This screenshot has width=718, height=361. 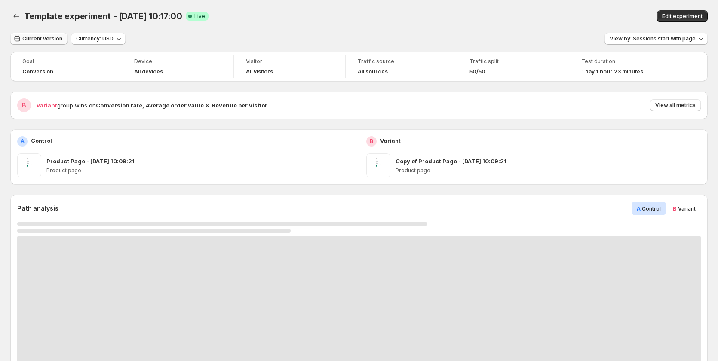 What do you see at coordinates (513, 67) in the screenshot?
I see `a: Traffic split50/50` at bounding box center [513, 67].